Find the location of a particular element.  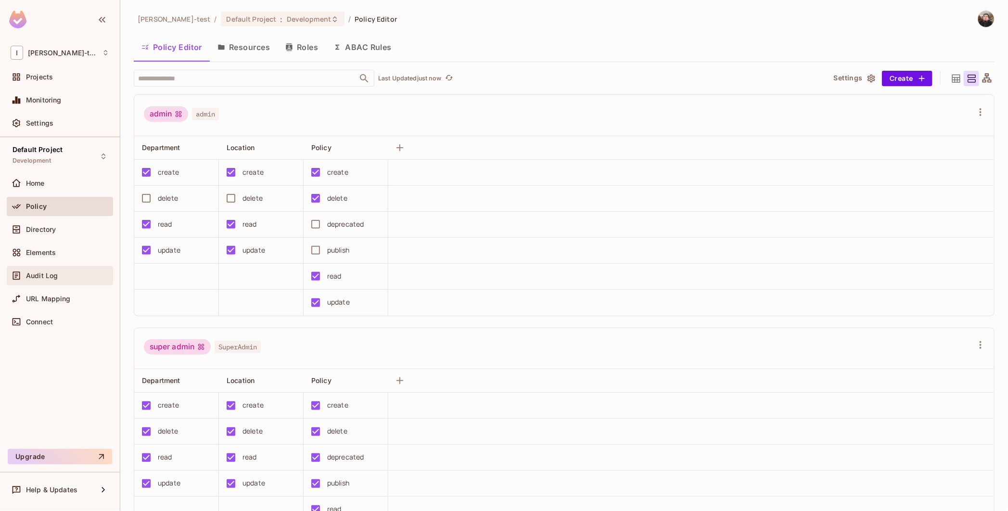

span: admin is located at coordinates (206, 114).